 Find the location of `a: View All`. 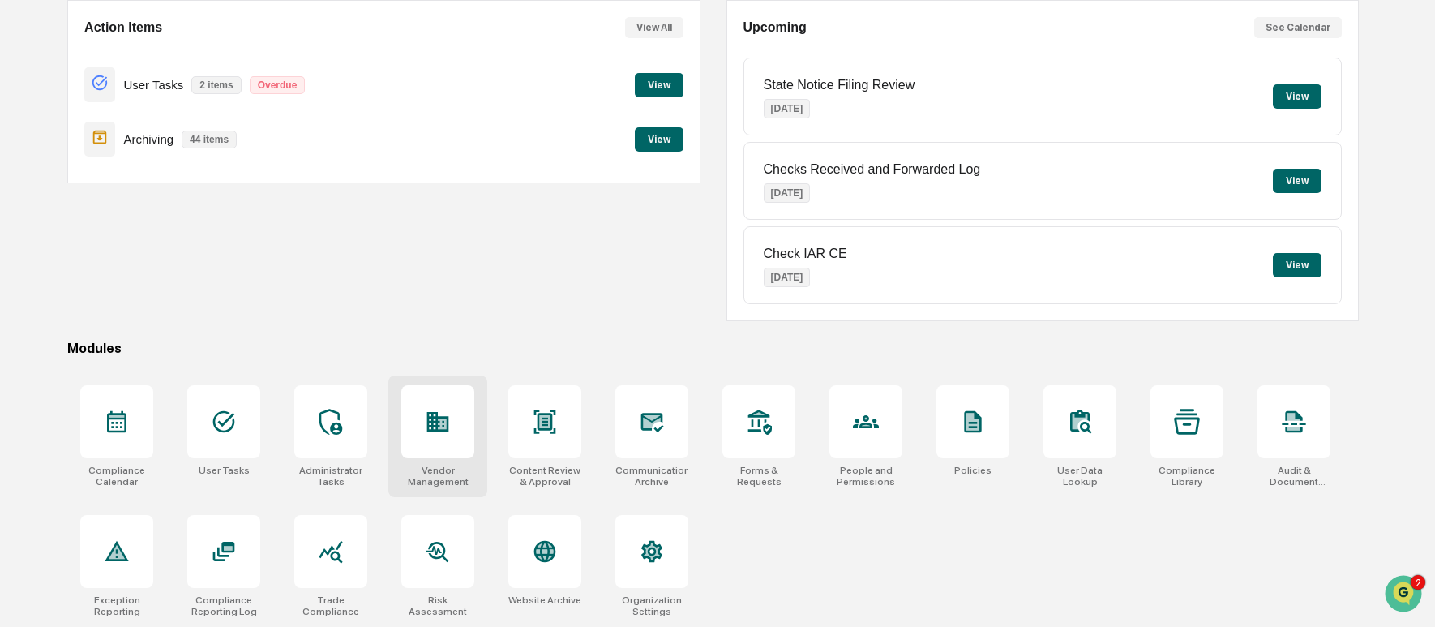

a: View All is located at coordinates (654, 28).